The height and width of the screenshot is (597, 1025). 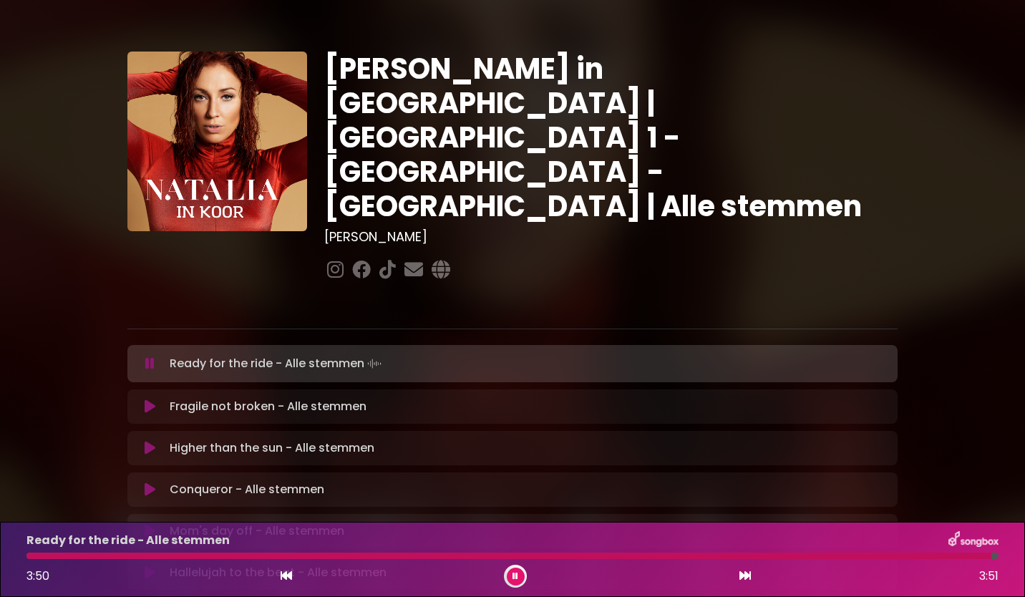 What do you see at coordinates (374, 364) in the screenshot?
I see `img: waveform4.gif` at bounding box center [374, 364].